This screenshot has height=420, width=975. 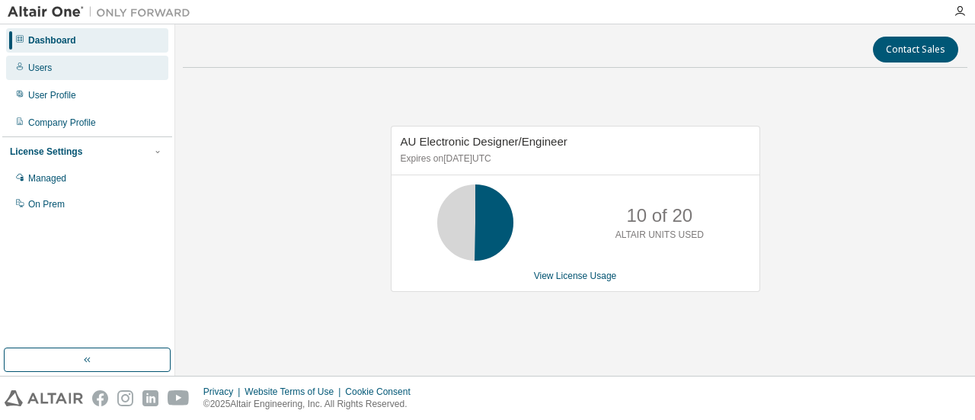 What do you see at coordinates (103, 12) in the screenshot?
I see `img: Altair One` at bounding box center [103, 12].